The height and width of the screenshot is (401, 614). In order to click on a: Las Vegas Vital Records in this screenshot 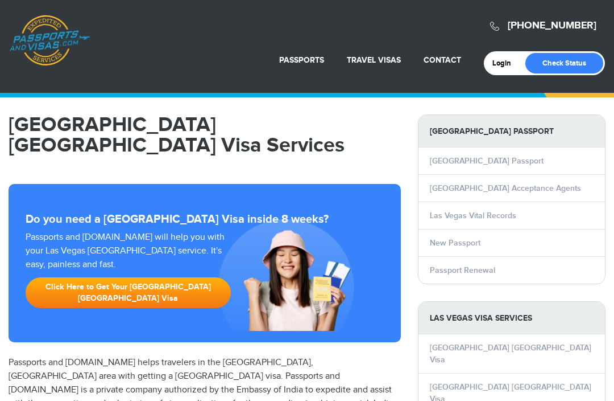, I will do `click(473, 215)`.